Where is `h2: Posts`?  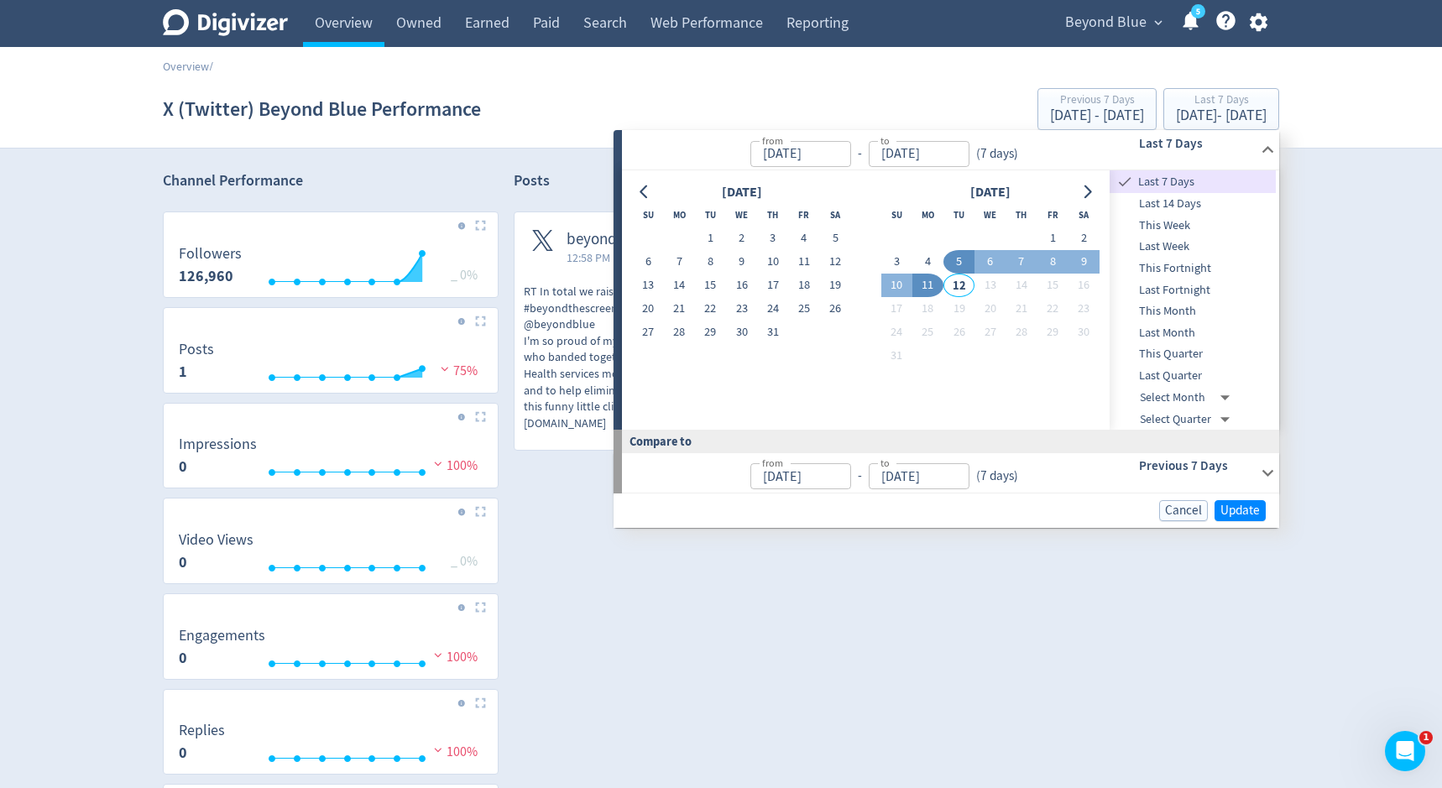
h2: Posts is located at coordinates (531, 183).